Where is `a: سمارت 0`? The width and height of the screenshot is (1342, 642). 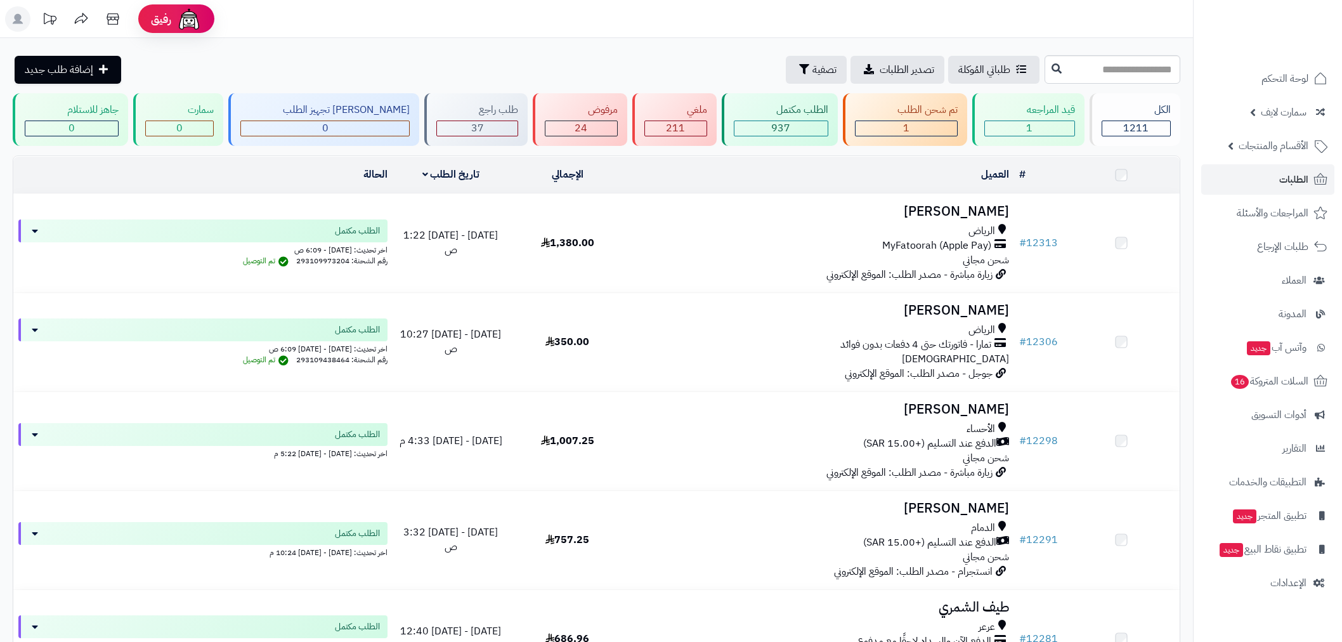 a: سمارت 0 is located at coordinates (178, 119).